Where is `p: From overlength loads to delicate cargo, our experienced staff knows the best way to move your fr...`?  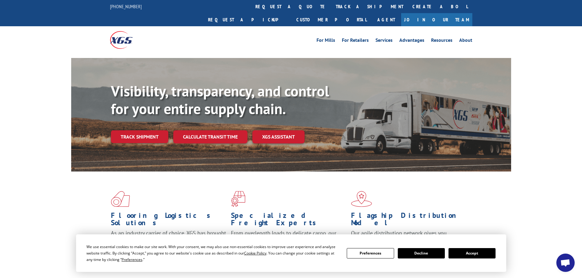
p: From overlength loads to delicate cargo, our experienced staff knows the best way to move your fr... is located at coordinates (289, 243).